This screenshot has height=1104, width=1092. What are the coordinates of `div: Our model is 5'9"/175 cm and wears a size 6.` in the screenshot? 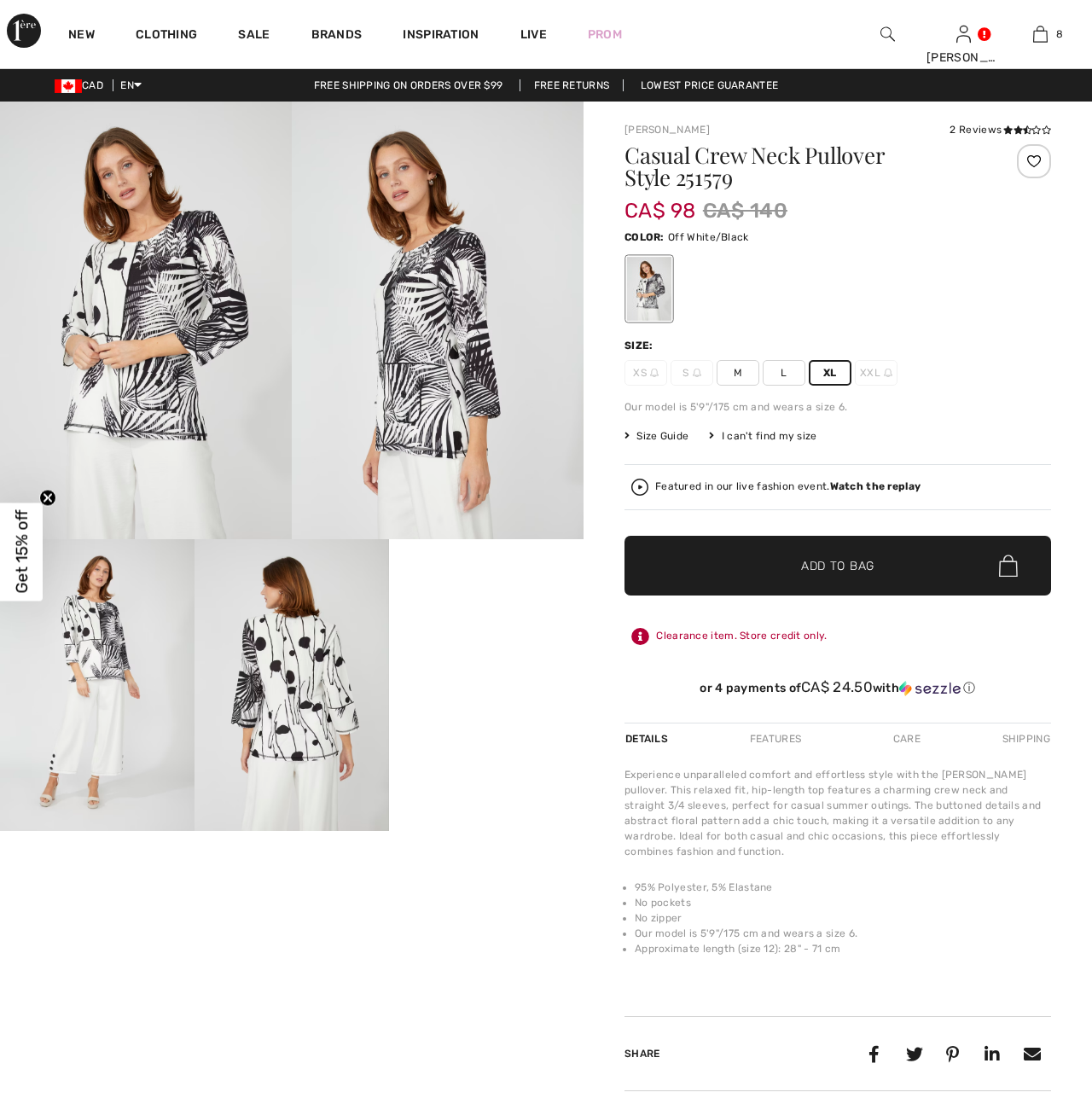 It's located at (838, 407).